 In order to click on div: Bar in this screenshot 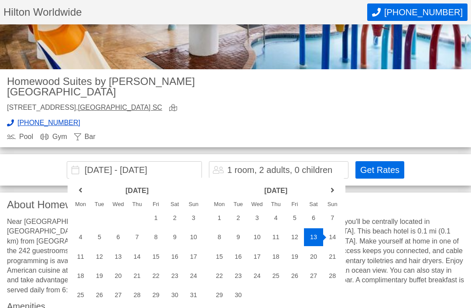, I will do `click(85, 137)`.